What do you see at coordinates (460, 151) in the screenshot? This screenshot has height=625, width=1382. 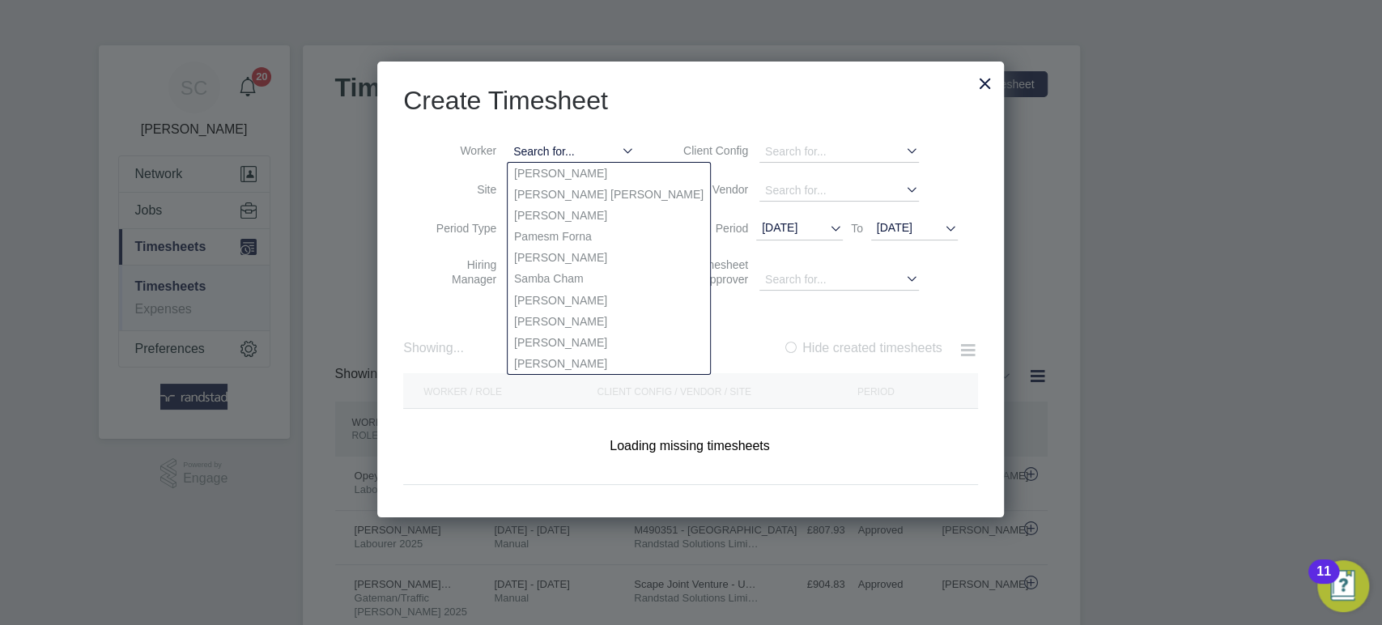 I see `label: Worker` at bounding box center [460, 151].